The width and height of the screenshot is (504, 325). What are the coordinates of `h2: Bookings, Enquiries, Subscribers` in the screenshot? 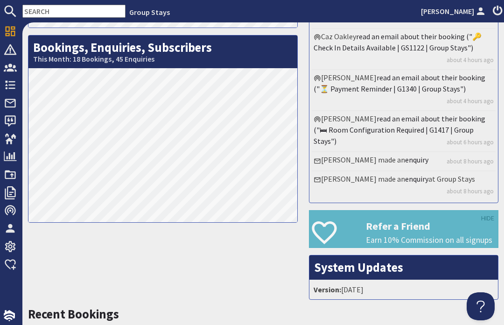 It's located at (163, 52).